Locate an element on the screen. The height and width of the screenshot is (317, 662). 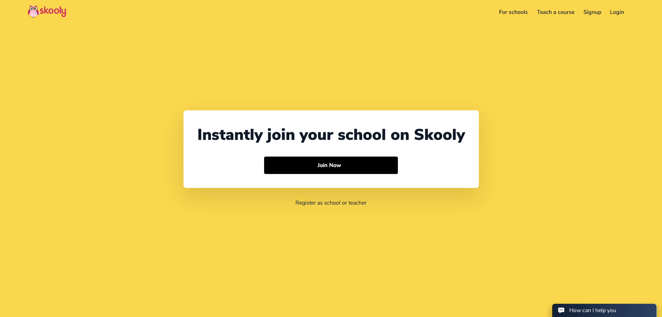
a: Teach a course is located at coordinates (556, 12).